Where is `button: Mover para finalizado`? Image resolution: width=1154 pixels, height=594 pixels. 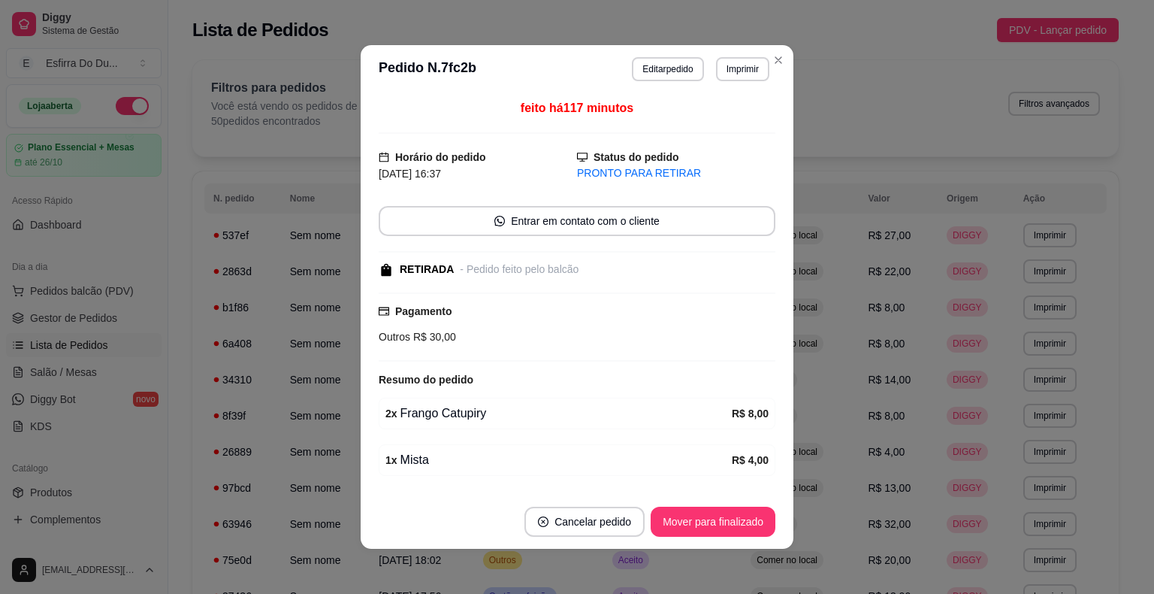 button: Mover para finalizado is located at coordinates (713, 522).